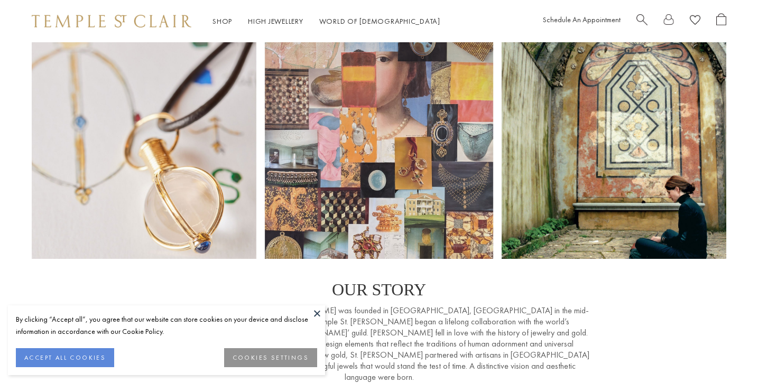  I want to click on button: ACCEPT ALL COOKIES, so click(65, 358).